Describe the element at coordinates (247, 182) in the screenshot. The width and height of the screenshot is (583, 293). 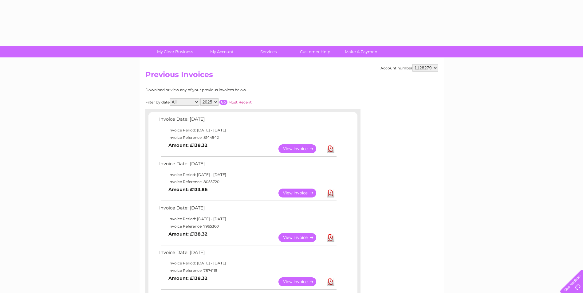
I see `td: Invoice Reference: 8055720` at that location.